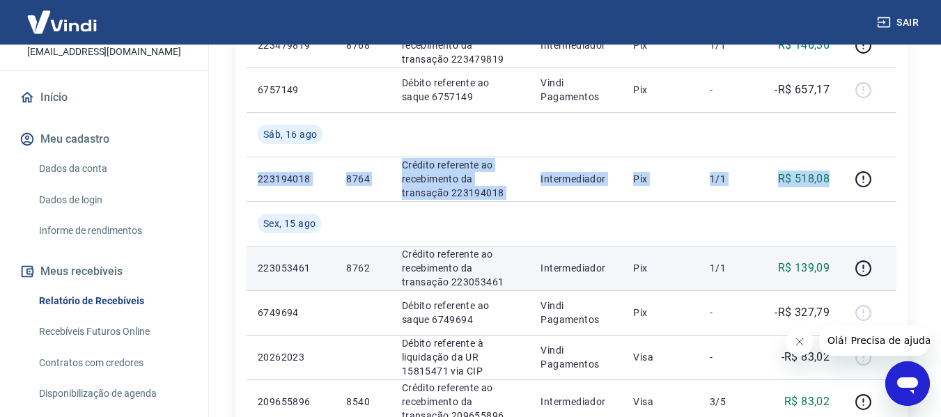  Describe the element at coordinates (460, 357) in the screenshot. I see `p: Débito referente à liquidação da UR 15815471 via CIP` at that location.